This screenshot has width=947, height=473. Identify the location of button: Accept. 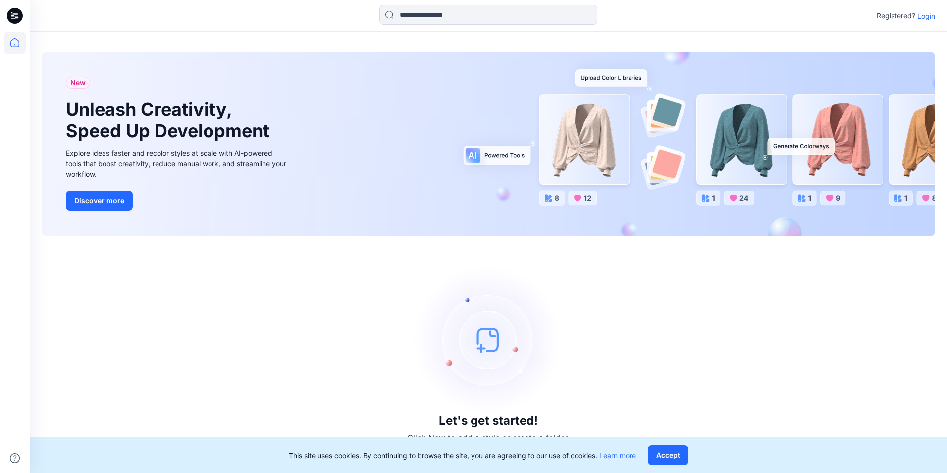
(668, 455).